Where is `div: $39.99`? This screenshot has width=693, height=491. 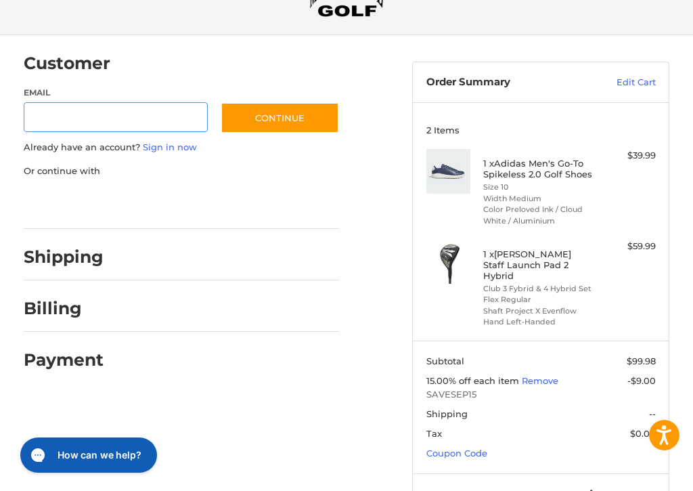
div: $39.99 is located at coordinates (627, 156).